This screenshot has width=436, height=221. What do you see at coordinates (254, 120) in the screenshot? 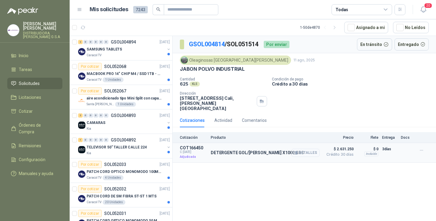
I see `div: Comentarios` at bounding box center [254, 120].